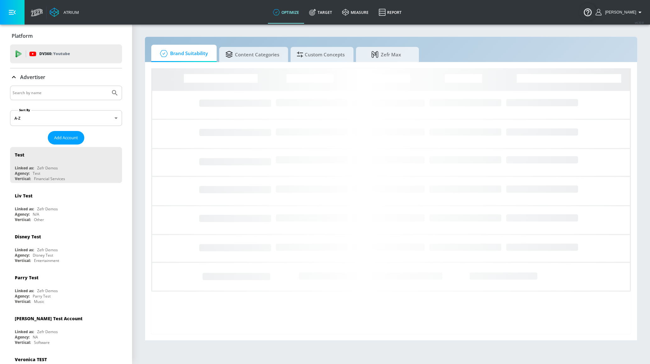 This screenshot has height=364, width=650. I want to click on a: Target, so click(321, 12).